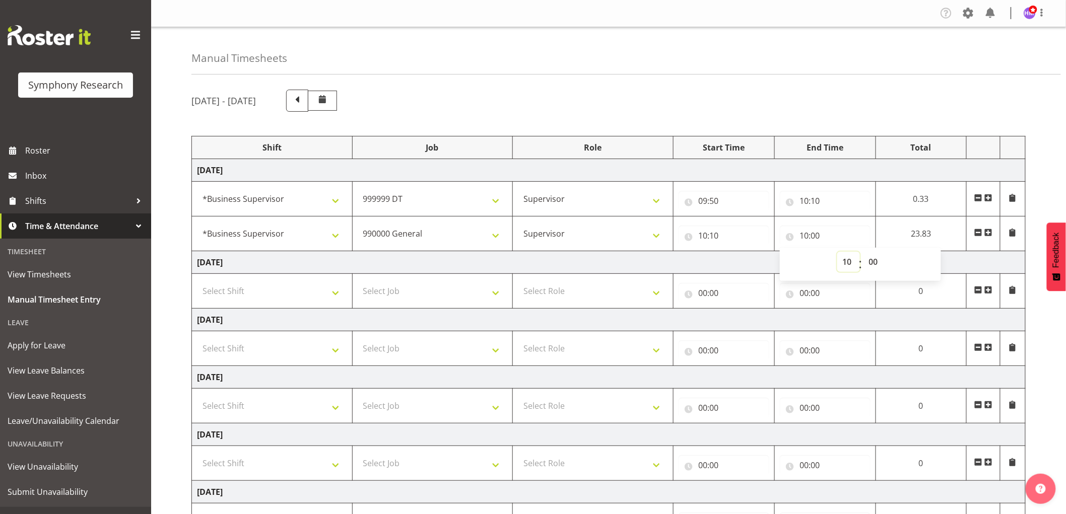 This screenshot has height=514, width=1066. I want to click on a: Leave/Unavailability Calendar, so click(76, 421).